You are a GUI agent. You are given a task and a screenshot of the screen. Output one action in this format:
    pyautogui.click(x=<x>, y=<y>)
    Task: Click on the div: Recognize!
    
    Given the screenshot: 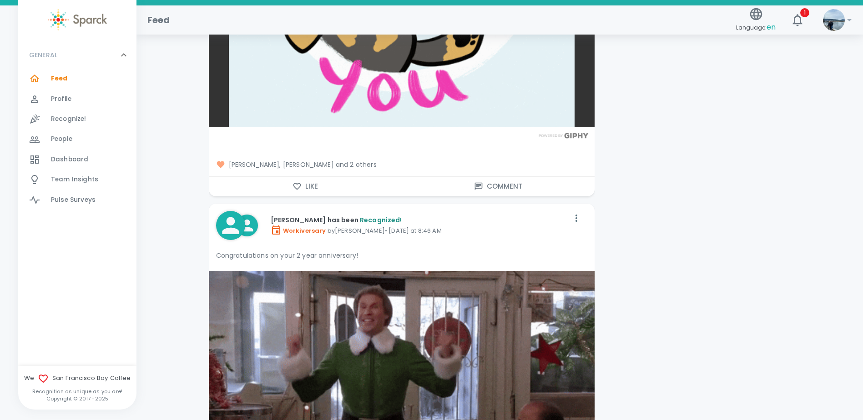 What is the action you would take?
    pyautogui.click(x=77, y=119)
    